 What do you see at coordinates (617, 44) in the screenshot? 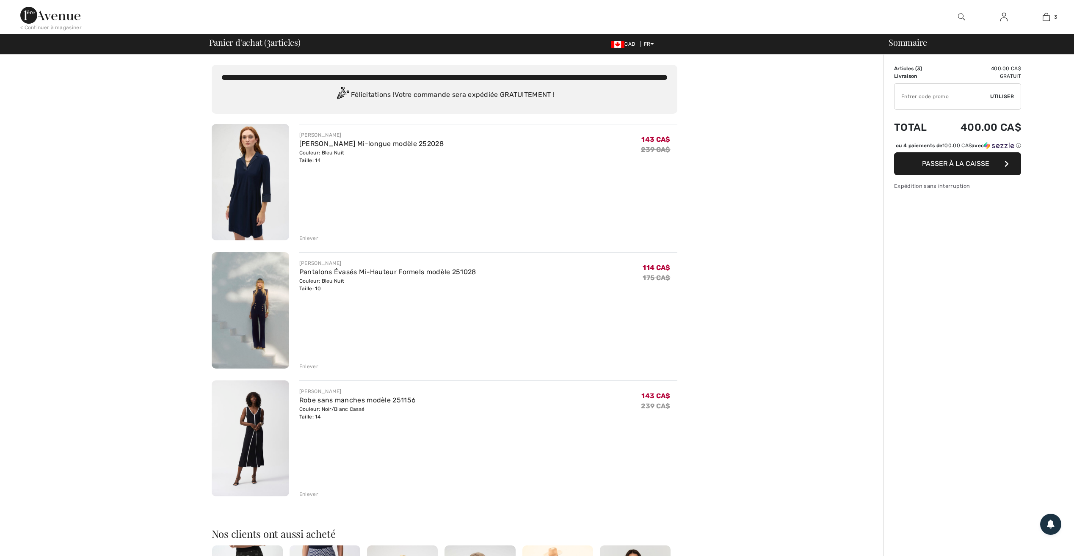
I see `img: Canadian Dollar` at bounding box center [617, 44].